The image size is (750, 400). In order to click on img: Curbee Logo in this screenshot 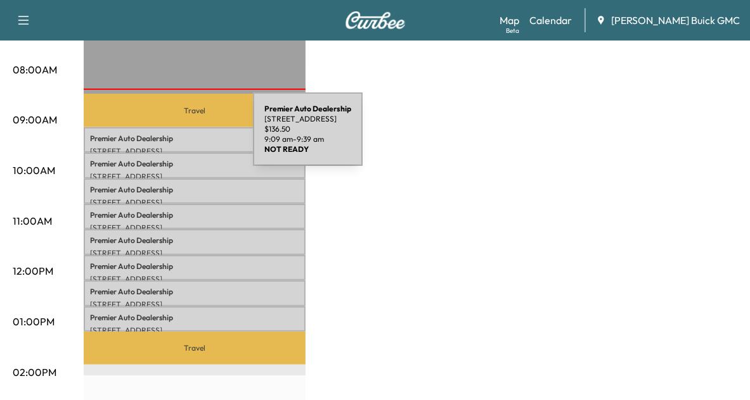, I will do `click(375, 20)`.